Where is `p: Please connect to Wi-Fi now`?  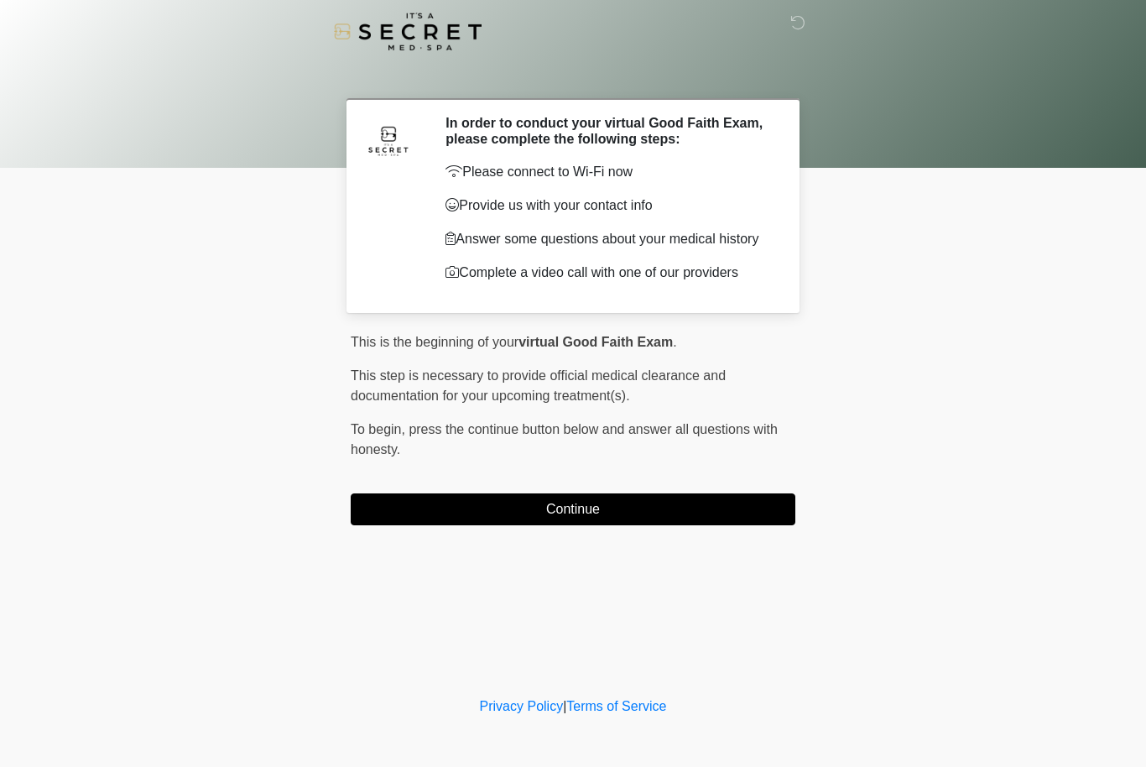 p: Please connect to Wi-Fi now is located at coordinates (607, 172).